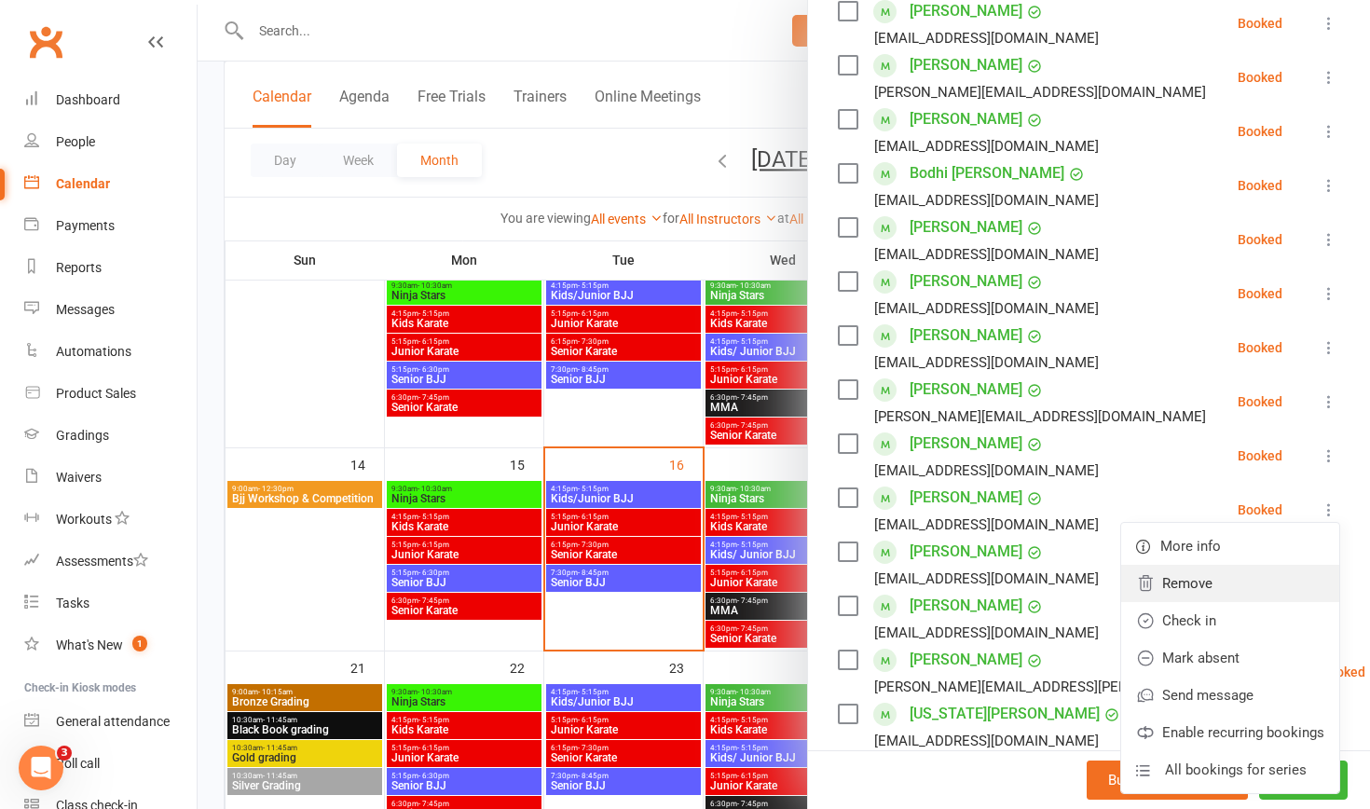 This screenshot has height=809, width=1370. I want to click on div: Gradings, so click(82, 435).